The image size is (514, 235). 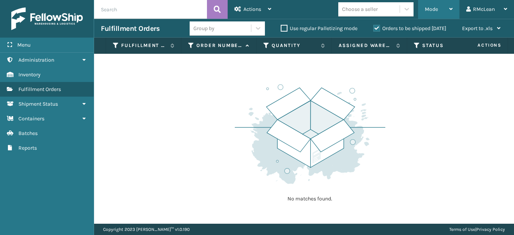 I want to click on img: logo, so click(x=47, y=19).